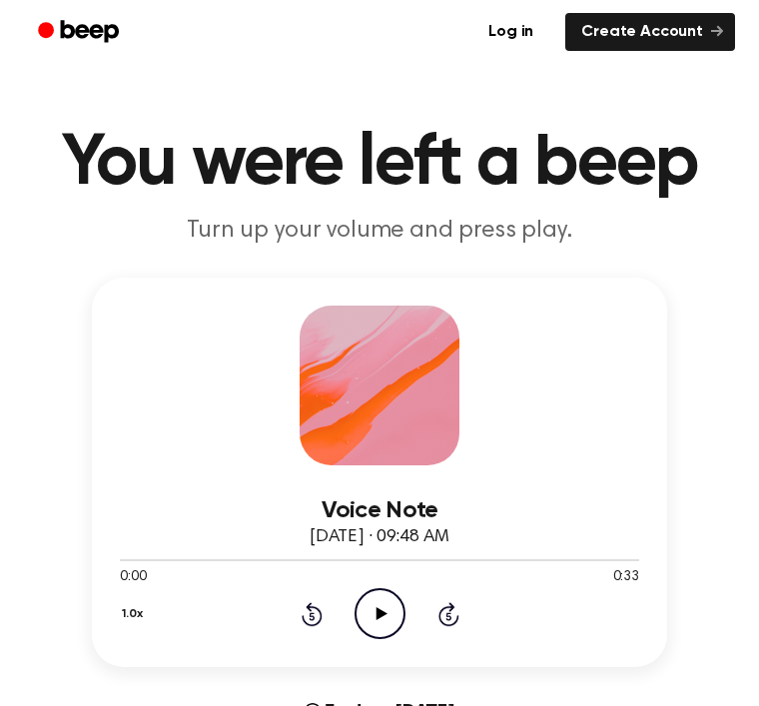  I want to click on h1: You were left a beep, so click(380, 164).